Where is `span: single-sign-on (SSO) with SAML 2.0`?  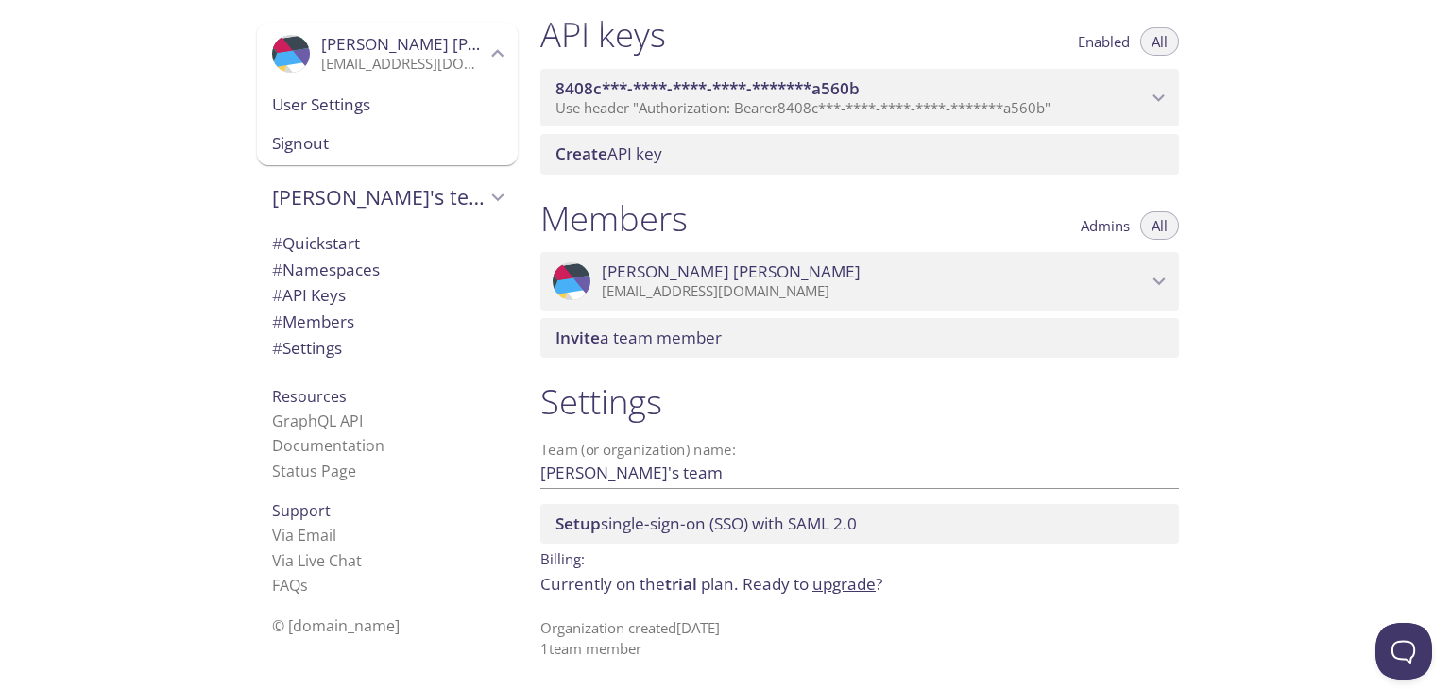
span: single-sign-on (SSO) with SAML 2.0 is located at coordinates (706, 523).